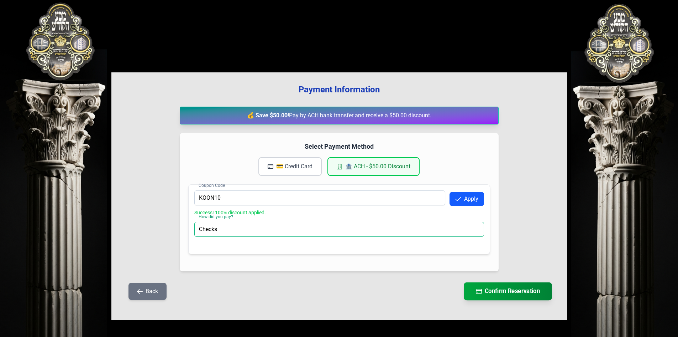  Describe the element at coordinates (147, 291) in the screenshot. I see `button: Back` at that location.